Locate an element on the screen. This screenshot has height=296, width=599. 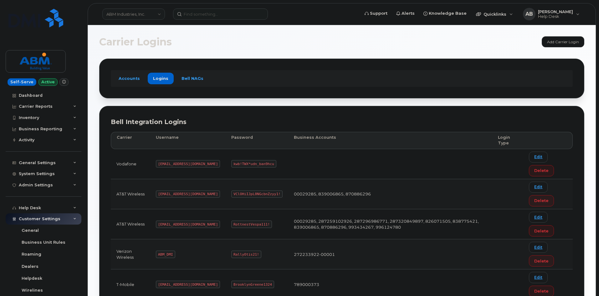
code: VClOHiIJpL0NGcbnZzyy1! is located at coordinates (257, 194).